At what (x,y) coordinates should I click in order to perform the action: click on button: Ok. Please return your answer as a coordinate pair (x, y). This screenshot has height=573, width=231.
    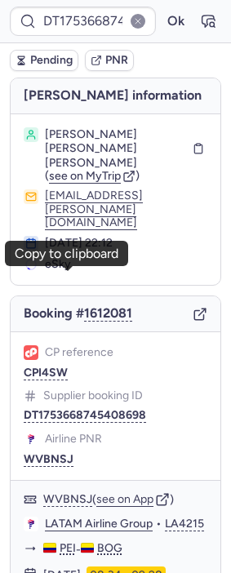
    Looking at the image, I should click on (176, 21).